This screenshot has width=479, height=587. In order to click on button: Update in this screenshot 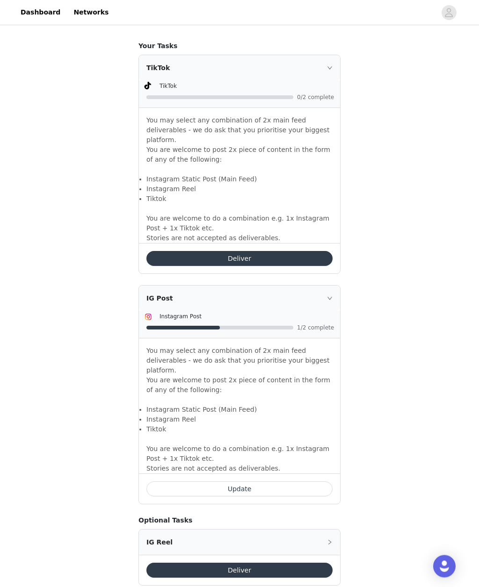, I will do `click(239, 490)`.